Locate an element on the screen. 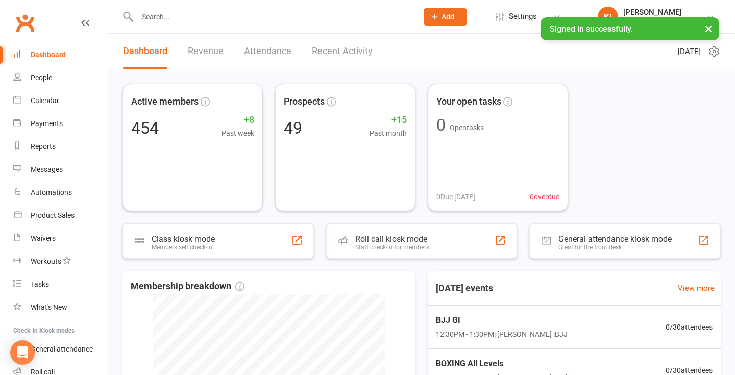  span: Prospects is located at coordinates (304, 102).